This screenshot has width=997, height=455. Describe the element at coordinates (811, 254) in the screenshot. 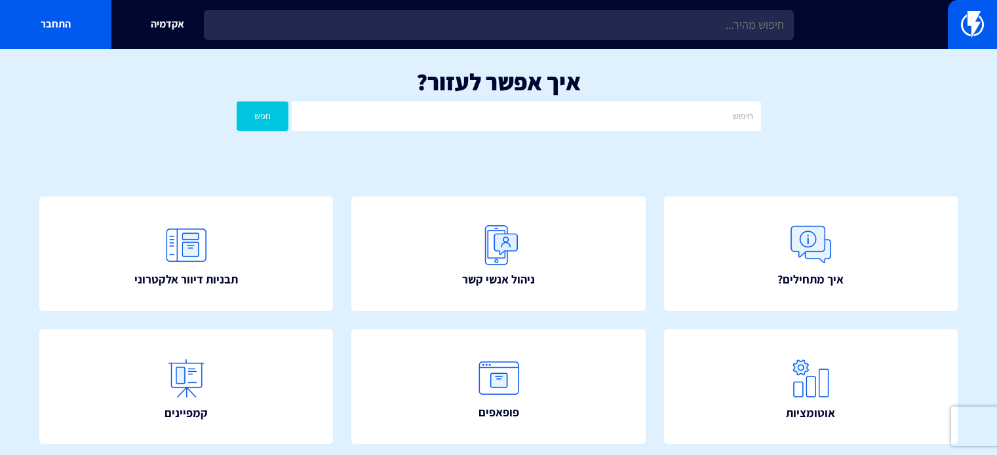

I see `a: איך מתחילים?` at that location.